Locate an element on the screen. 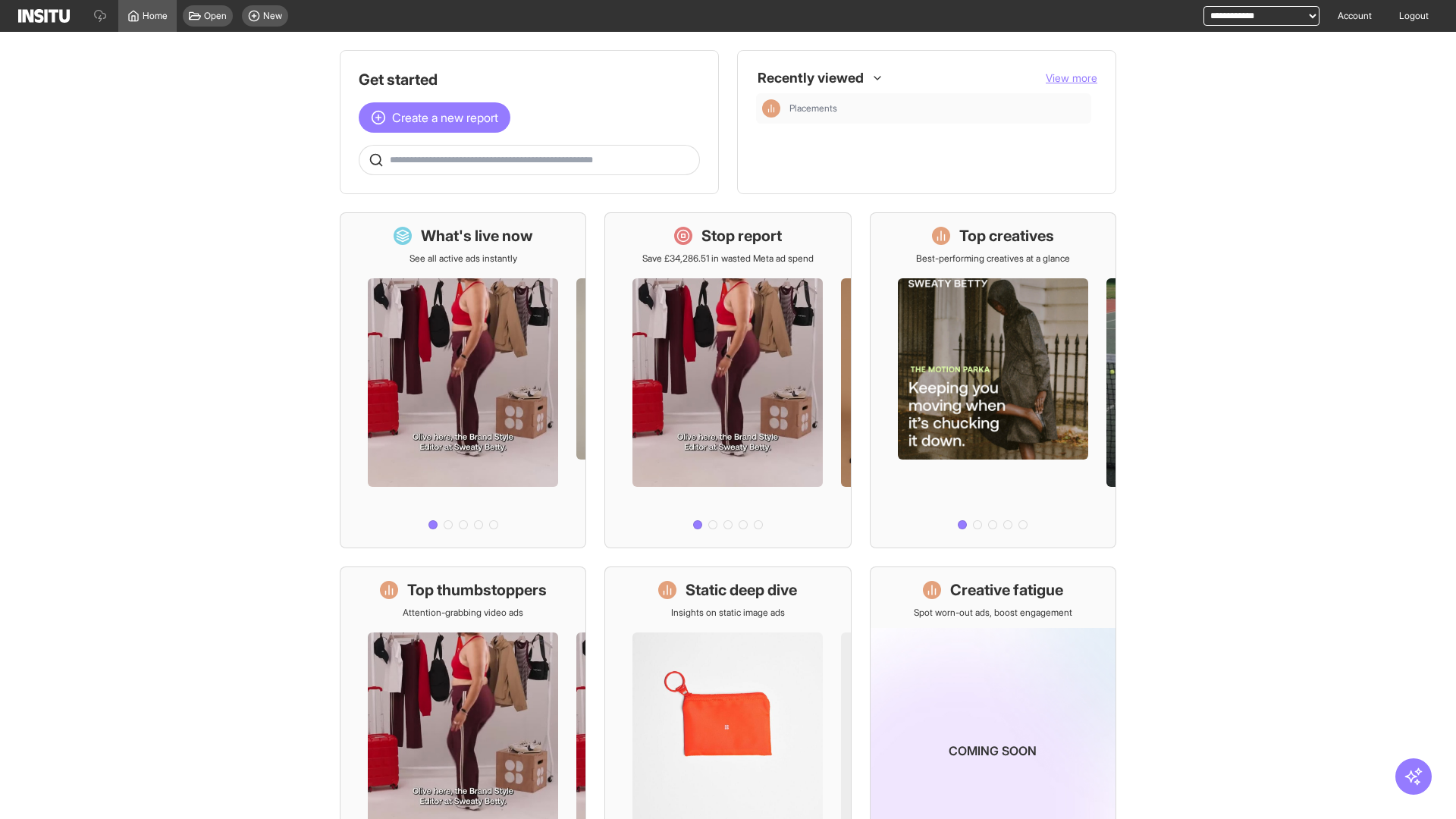 The width and height of the screenshot is (1456, 819). a: Stop reportSave £34,286.51 in wasted Meta ad spend is located at coordinates (728, 380).